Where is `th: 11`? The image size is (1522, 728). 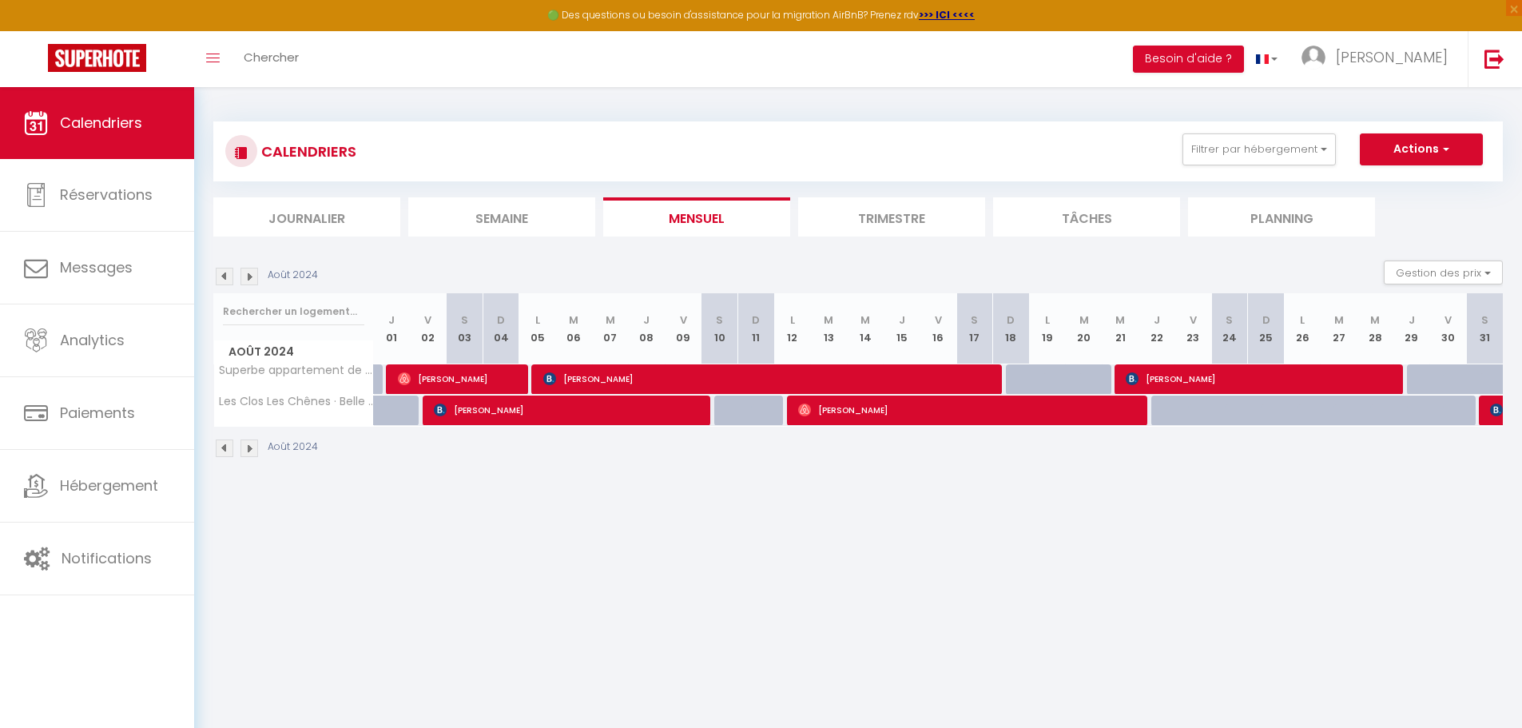 th: 11 is located at coordinates (756, 328).